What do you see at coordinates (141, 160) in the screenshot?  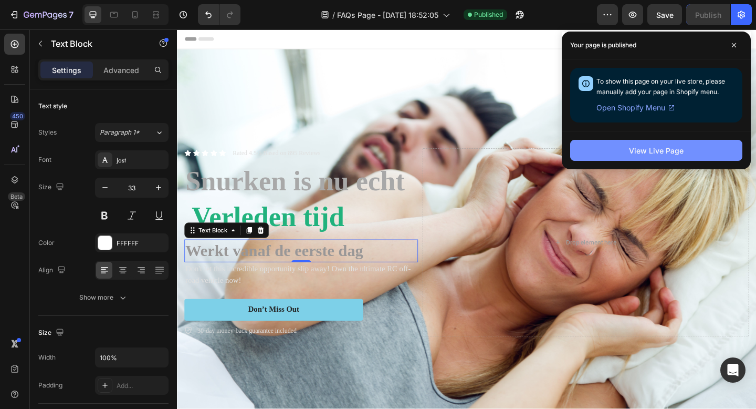 I see `div: Jost` at bounding box center [141, 160].